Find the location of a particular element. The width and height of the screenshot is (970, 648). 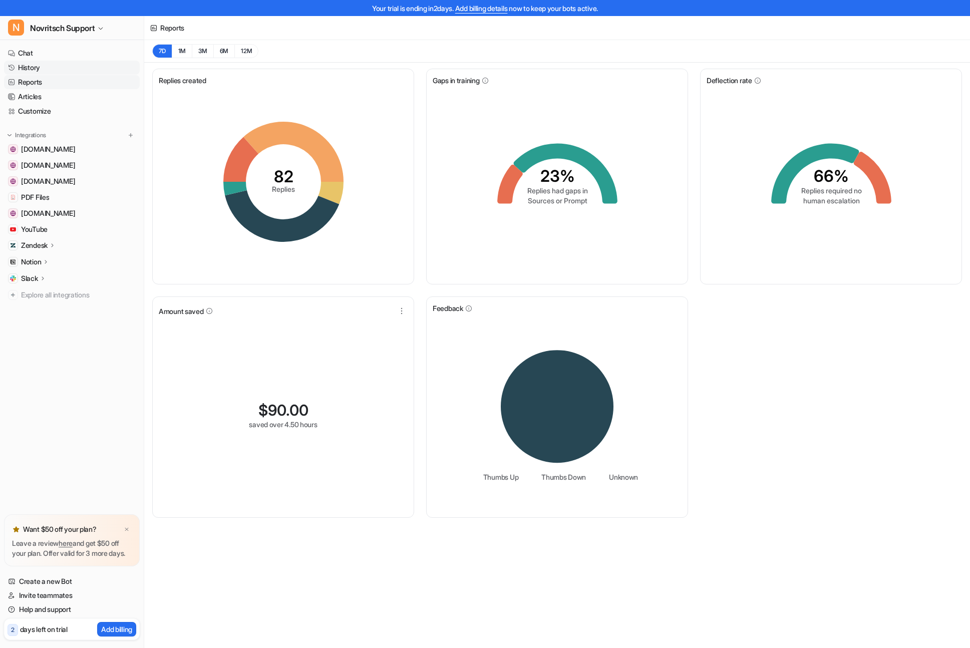

p: Slack is located at coordinates (30, 278).